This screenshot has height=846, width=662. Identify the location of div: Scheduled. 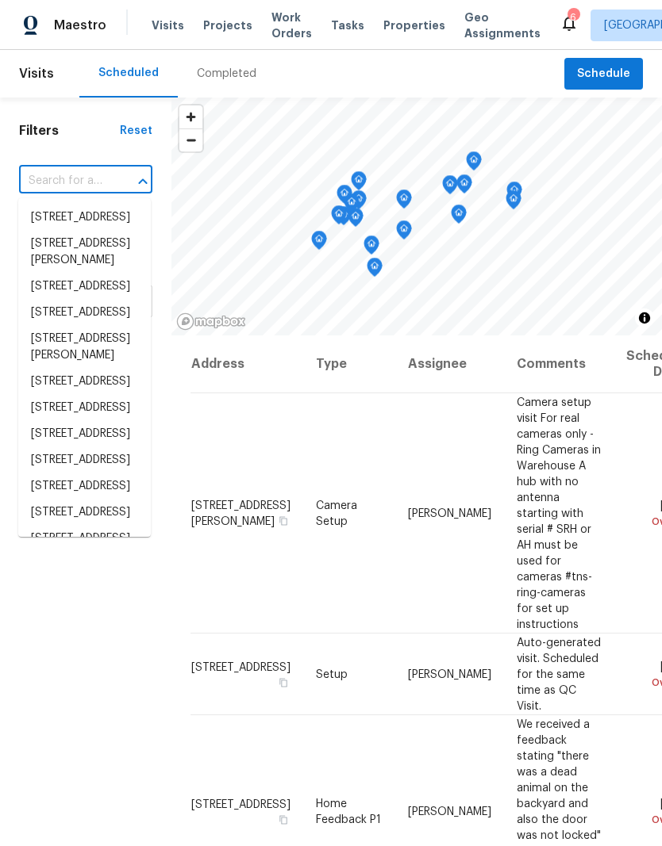
(129, 73).